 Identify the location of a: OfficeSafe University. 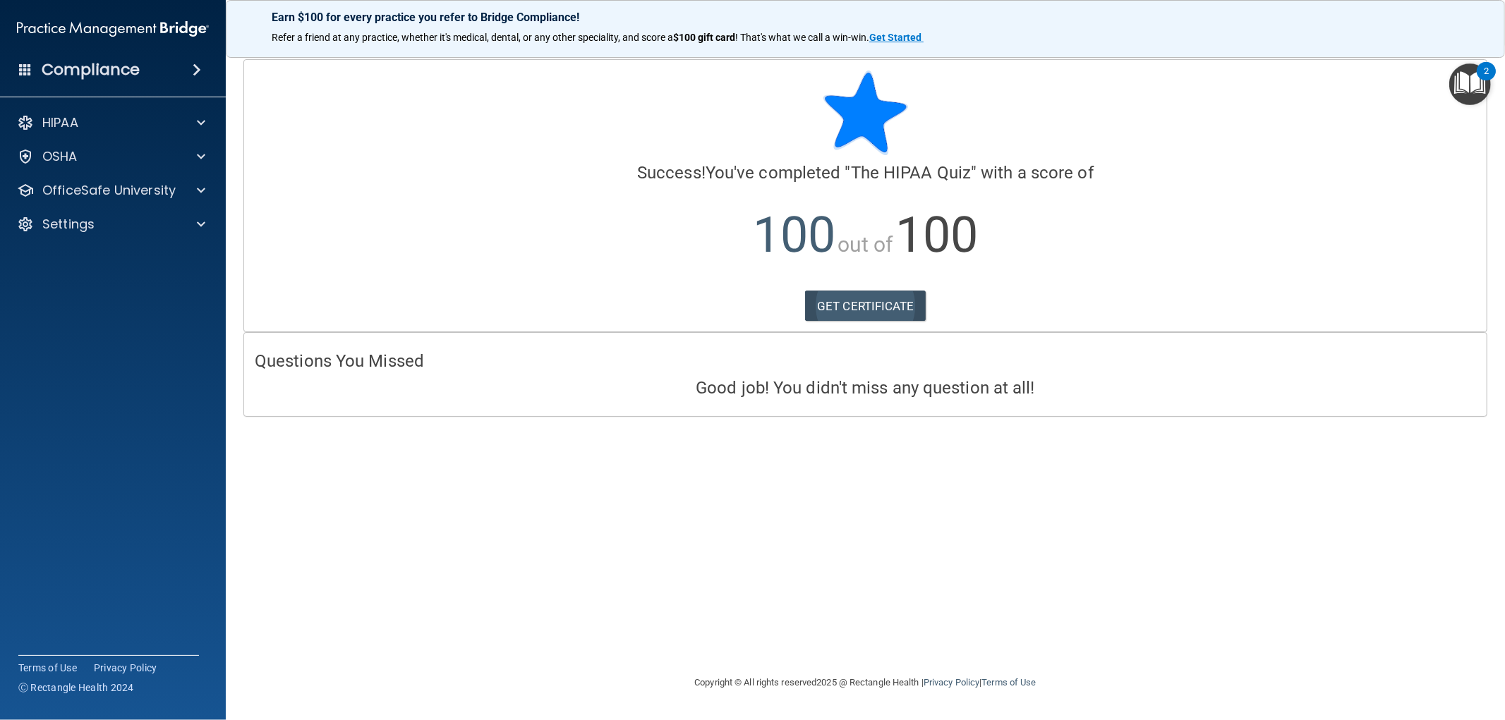
(111, 190).